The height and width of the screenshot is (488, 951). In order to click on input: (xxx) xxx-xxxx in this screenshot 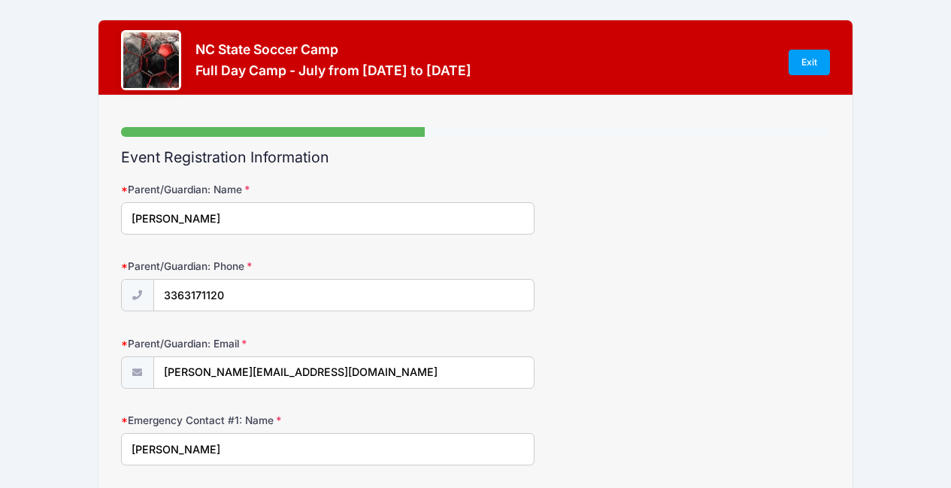, I will do `click(344, 295)`.